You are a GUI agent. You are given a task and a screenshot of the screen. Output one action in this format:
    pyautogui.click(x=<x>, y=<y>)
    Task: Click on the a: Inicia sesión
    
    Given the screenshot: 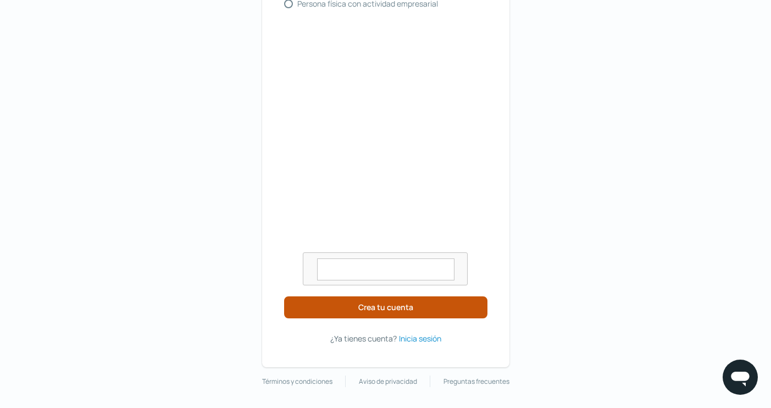 What is the action you would take?
    pyautogui.click(x=420, y=338)
    